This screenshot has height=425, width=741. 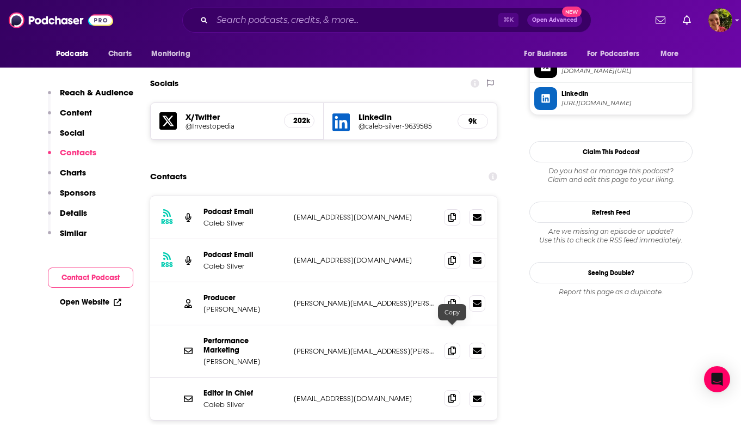 I want to click on span: https://www.linkedin.com/in/caleb-silver-9639585, so click(x=625, y=103).